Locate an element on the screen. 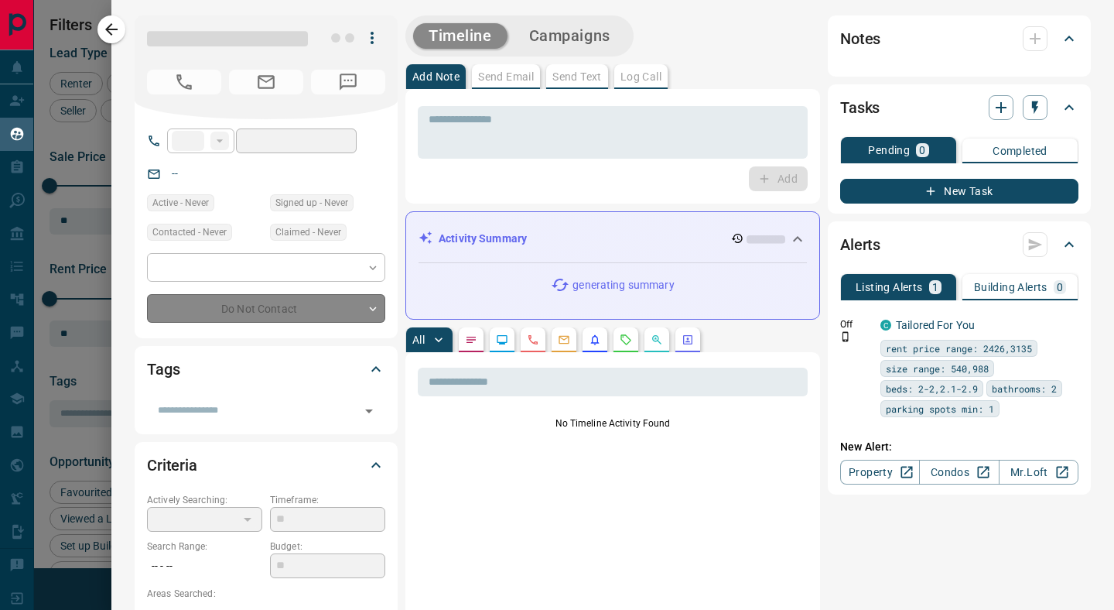  h2: Tags is located at coordinates (163, 369).